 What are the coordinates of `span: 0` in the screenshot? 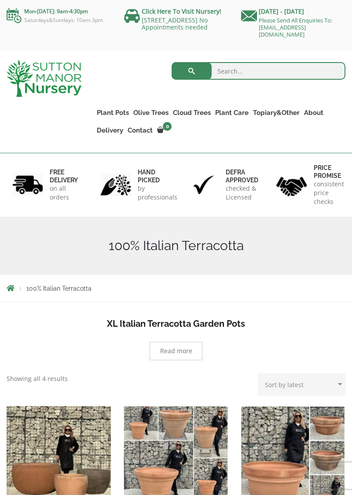 It's located at (167, 126).